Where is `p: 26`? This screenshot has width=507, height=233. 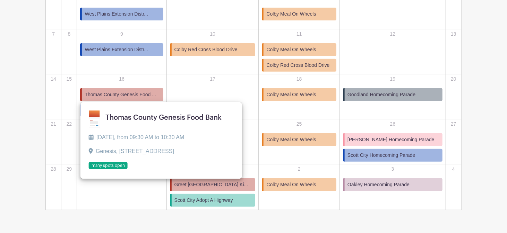
p: 26 is located at coordinates (392, 124).